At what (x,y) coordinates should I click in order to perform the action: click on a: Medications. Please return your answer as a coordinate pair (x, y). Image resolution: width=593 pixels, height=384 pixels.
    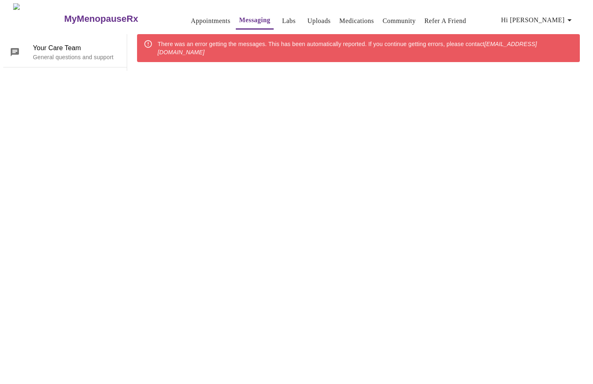
    Looking at the image, I should click on (357, 21).